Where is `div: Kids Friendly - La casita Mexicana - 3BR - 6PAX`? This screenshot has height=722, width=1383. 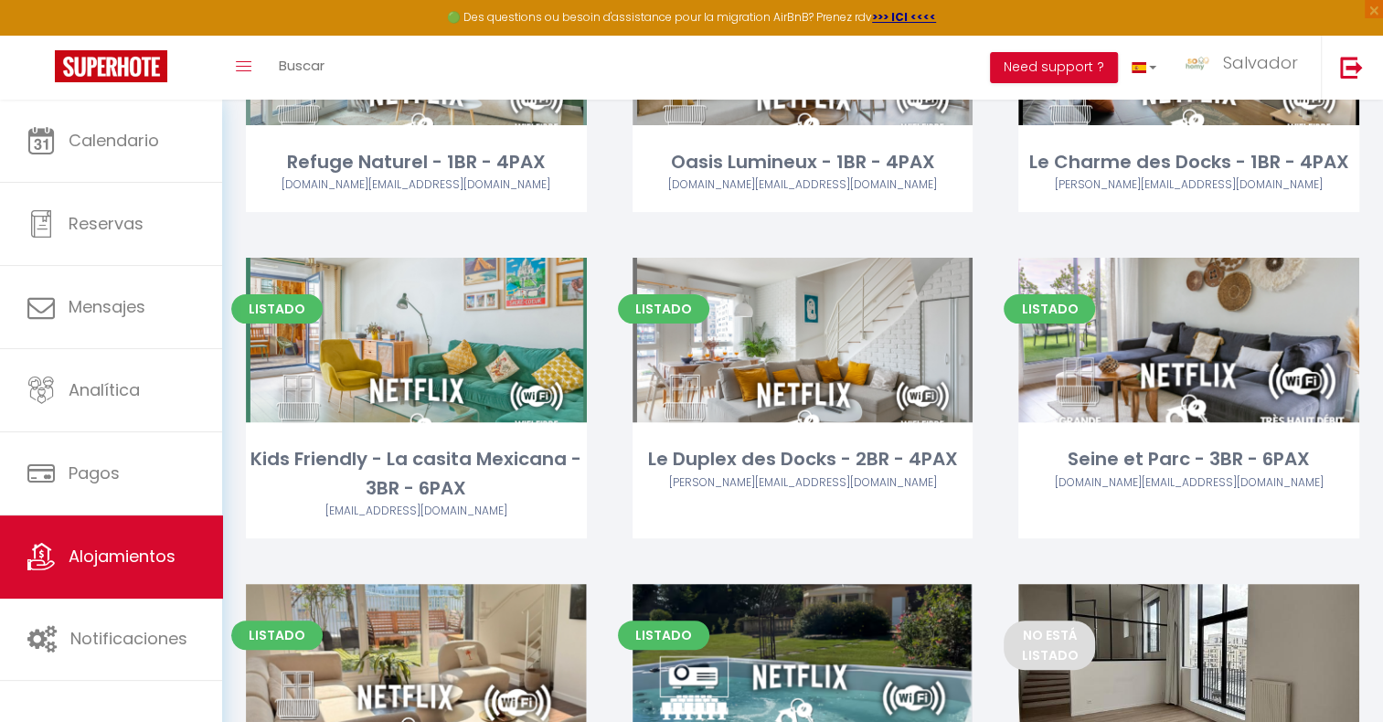 div: Kids Friendly - La casita Mexicana - 3BR - 6PAX is located at coordinates (416, 473).